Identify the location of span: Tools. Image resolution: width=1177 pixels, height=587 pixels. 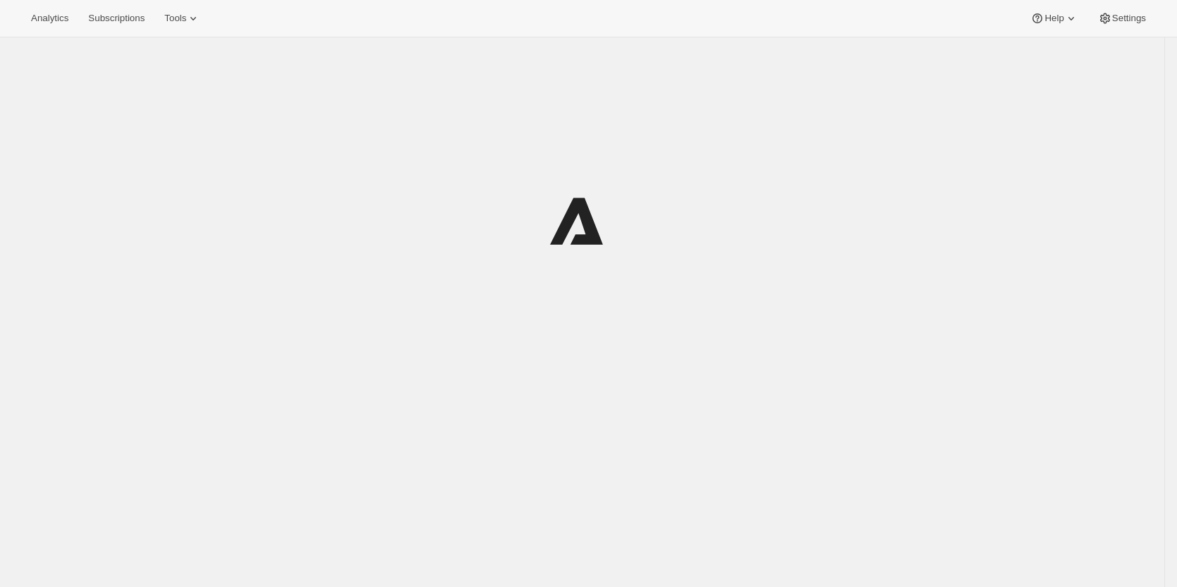
(175, 18).